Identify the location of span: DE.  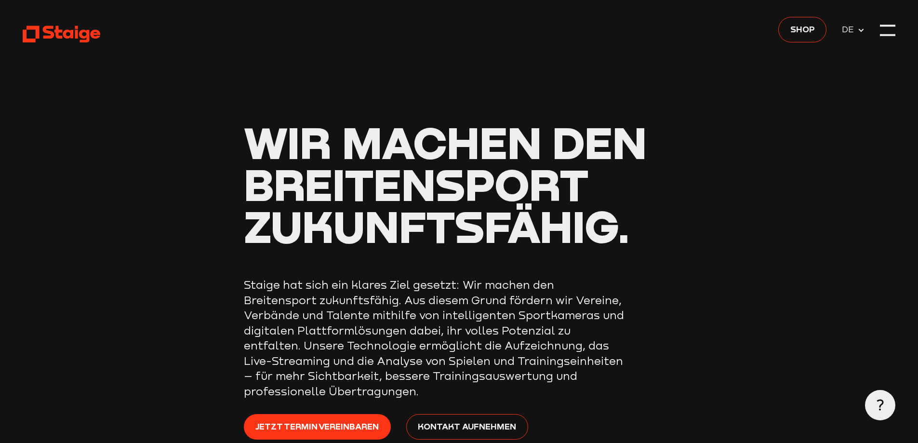
(849, 29).